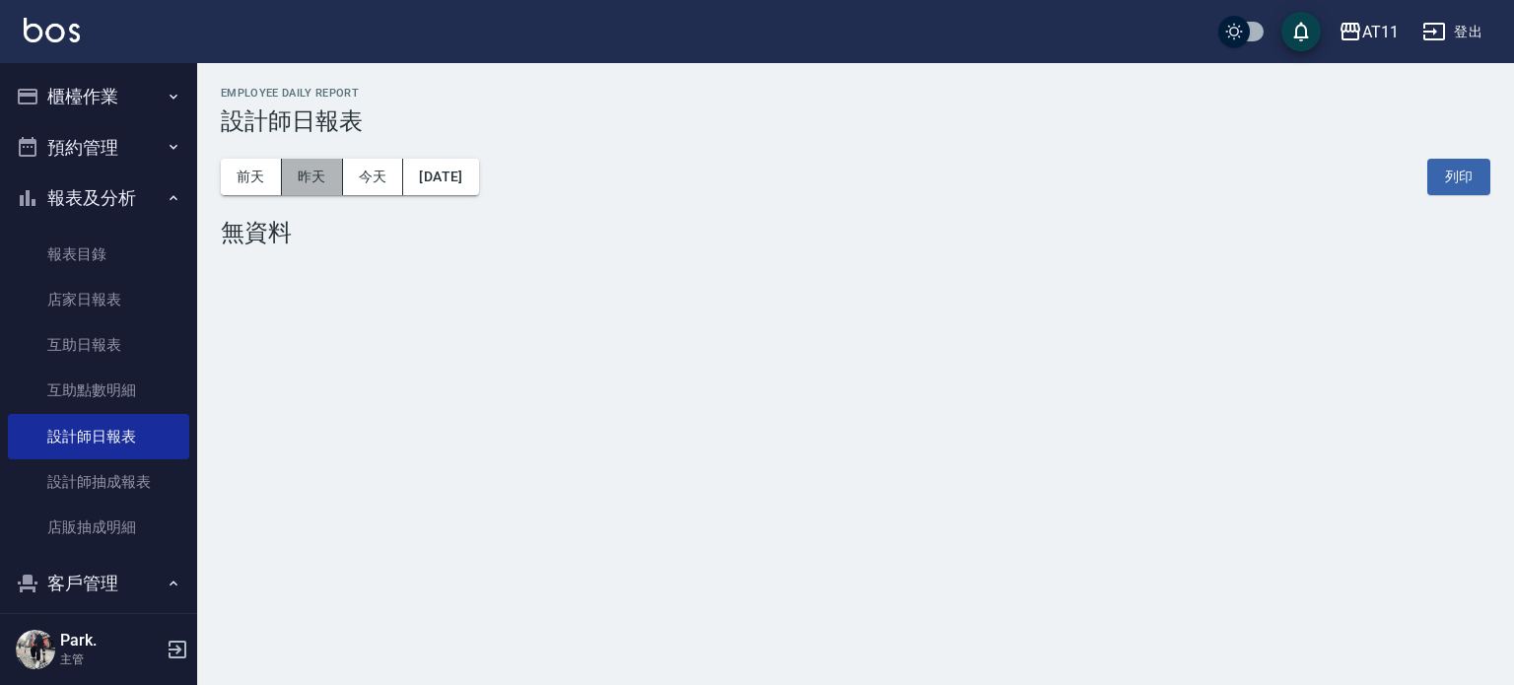 The height and width of the screenshot is (685, 1514). Describe the element at coordinates (35, 649) in the screenshot. I see `img: Person` at that location.